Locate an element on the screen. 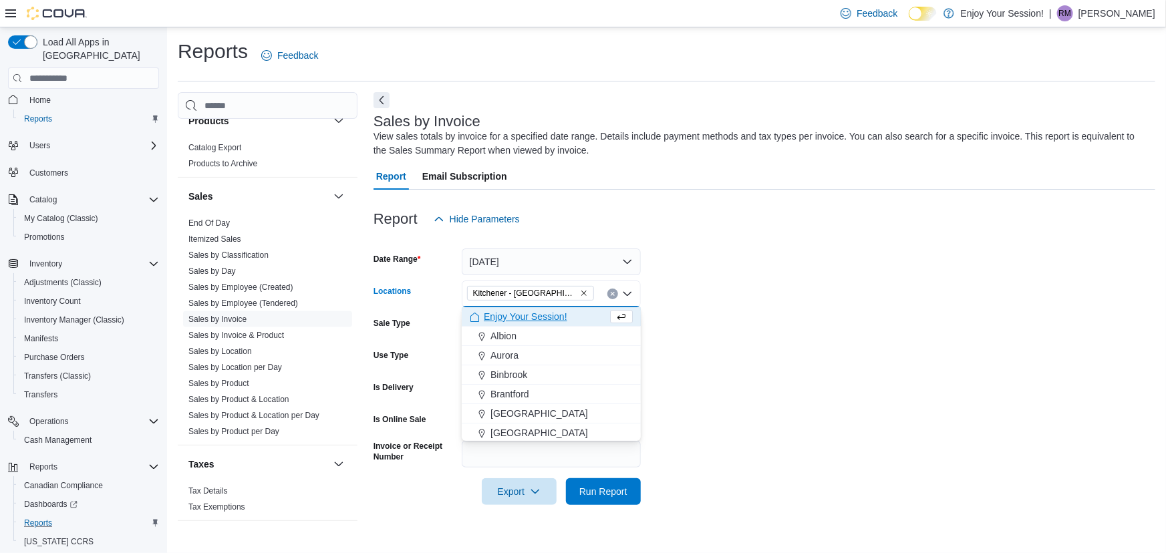  span: Tax Details is located at coordinates (208, 491).